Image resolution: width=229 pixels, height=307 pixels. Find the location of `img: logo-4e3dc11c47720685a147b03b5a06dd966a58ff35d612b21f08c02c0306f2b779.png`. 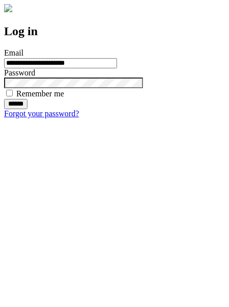

img: logo-4e3dc11c47720685a147b03b5a06dd966a58ff35d612b21f08c02c0306f2b779.png is located at coordinates (8, 8).